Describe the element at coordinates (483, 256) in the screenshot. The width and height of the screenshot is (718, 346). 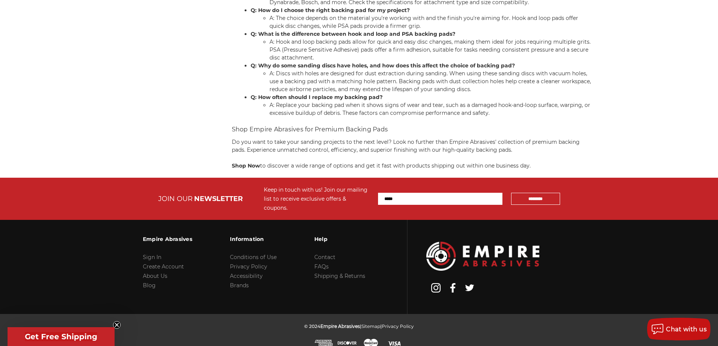
I see `img: Empire Abrasives Logo Image` at that location.